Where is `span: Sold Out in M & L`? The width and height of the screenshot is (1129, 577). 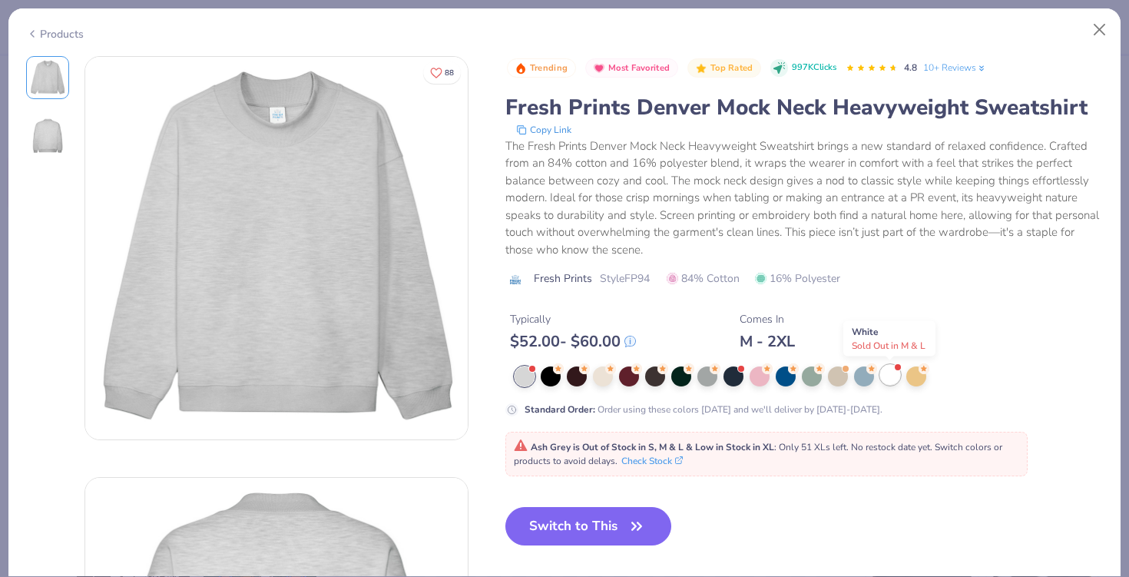 span: Sold Out in M & L is located at coordinates (889, 346).